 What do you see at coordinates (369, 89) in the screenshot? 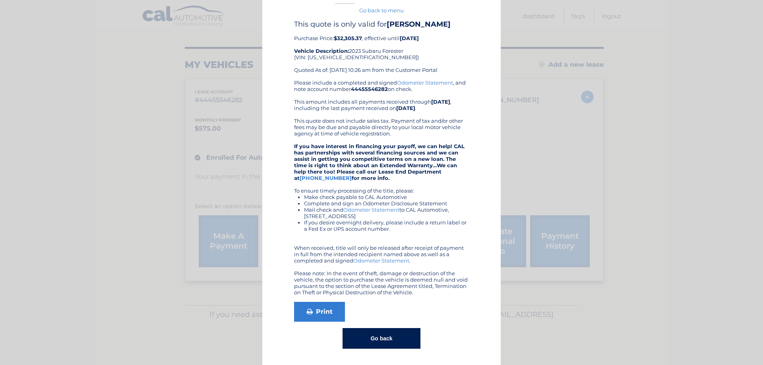
I see `b: 44455546282` at bounding box center [369, 89].